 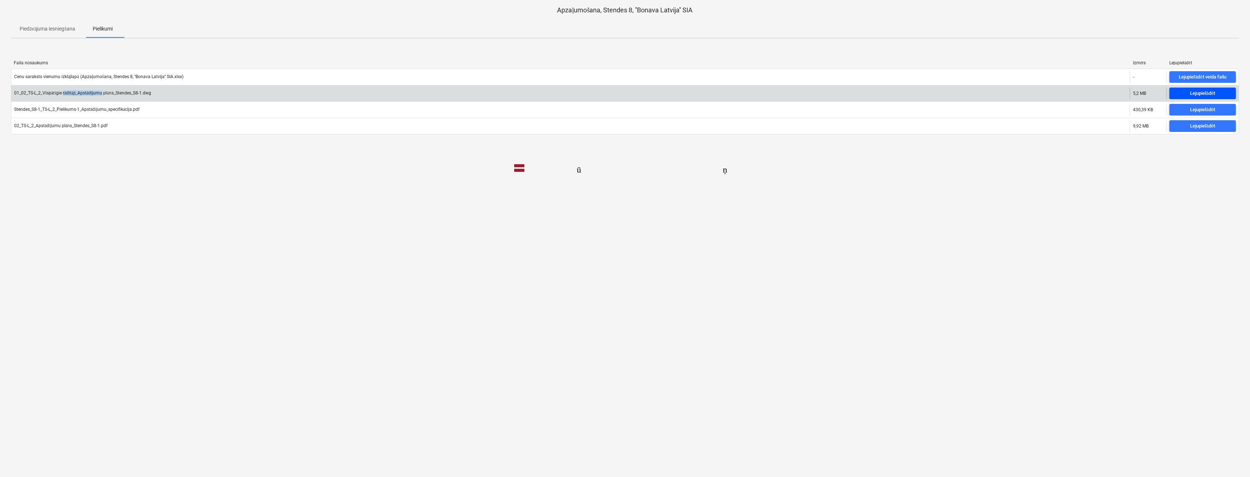 What do you see at coordinates (1140, 93) in the screenshot?
I see `font: 5,2 MB` at bounding box center [1140, 93].